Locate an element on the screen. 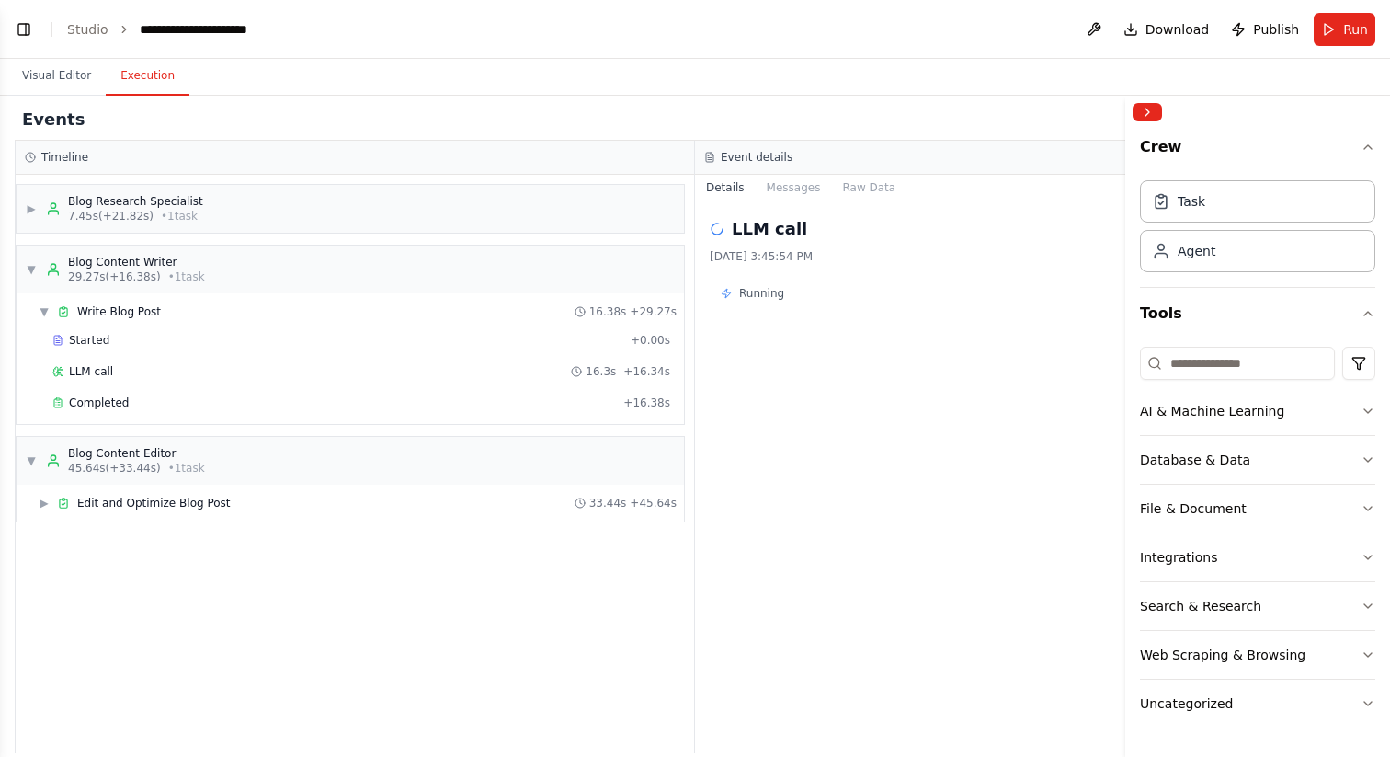 The image size is (1390, 757). button: Integrations is located at coordinates (1258, 557).